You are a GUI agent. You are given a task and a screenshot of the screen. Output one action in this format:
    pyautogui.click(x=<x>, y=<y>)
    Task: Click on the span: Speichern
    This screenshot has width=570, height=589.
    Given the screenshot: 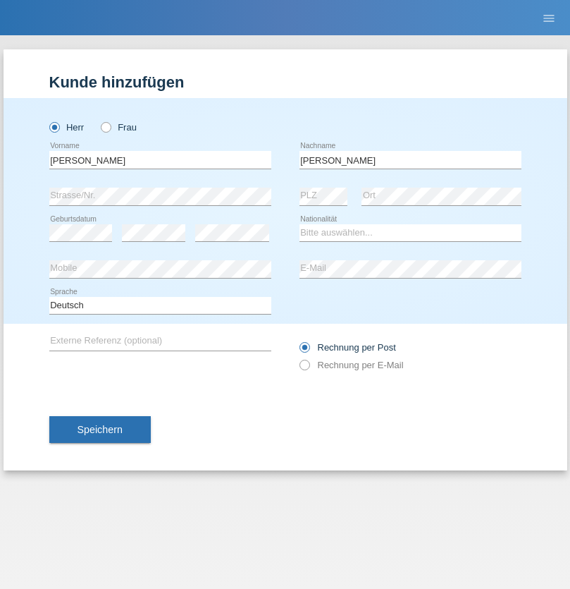 What is the action you would take?
    pyautogui.click(x=100, y=429)
    